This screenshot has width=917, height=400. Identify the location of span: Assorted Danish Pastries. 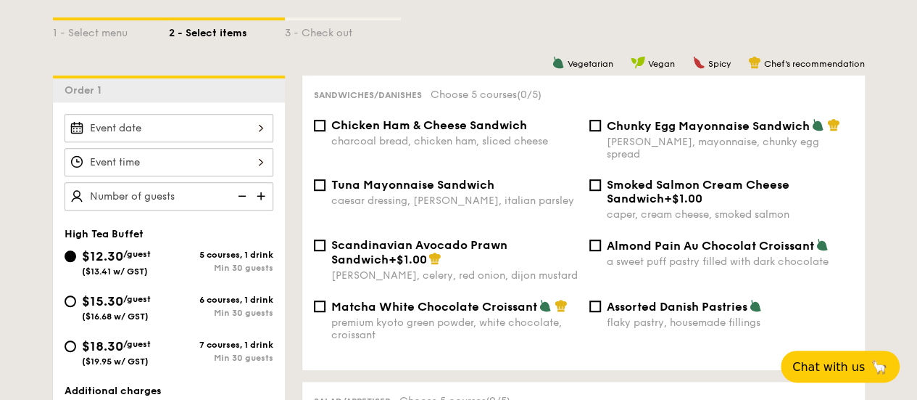
(677, 306).